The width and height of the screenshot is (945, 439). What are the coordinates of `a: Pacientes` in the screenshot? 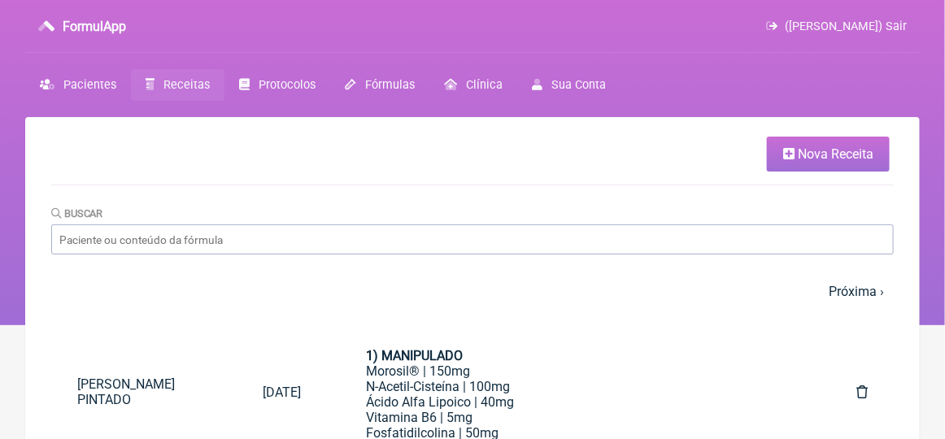 It's located at (78, 85).